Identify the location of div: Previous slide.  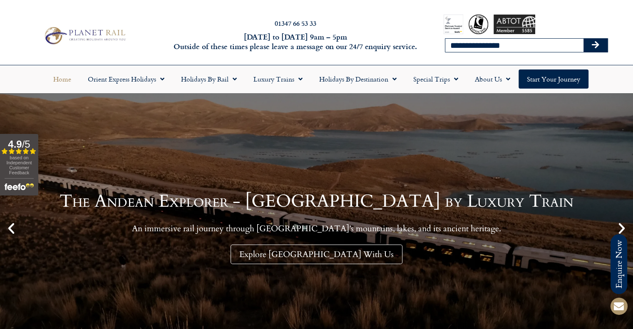
(11, 228).